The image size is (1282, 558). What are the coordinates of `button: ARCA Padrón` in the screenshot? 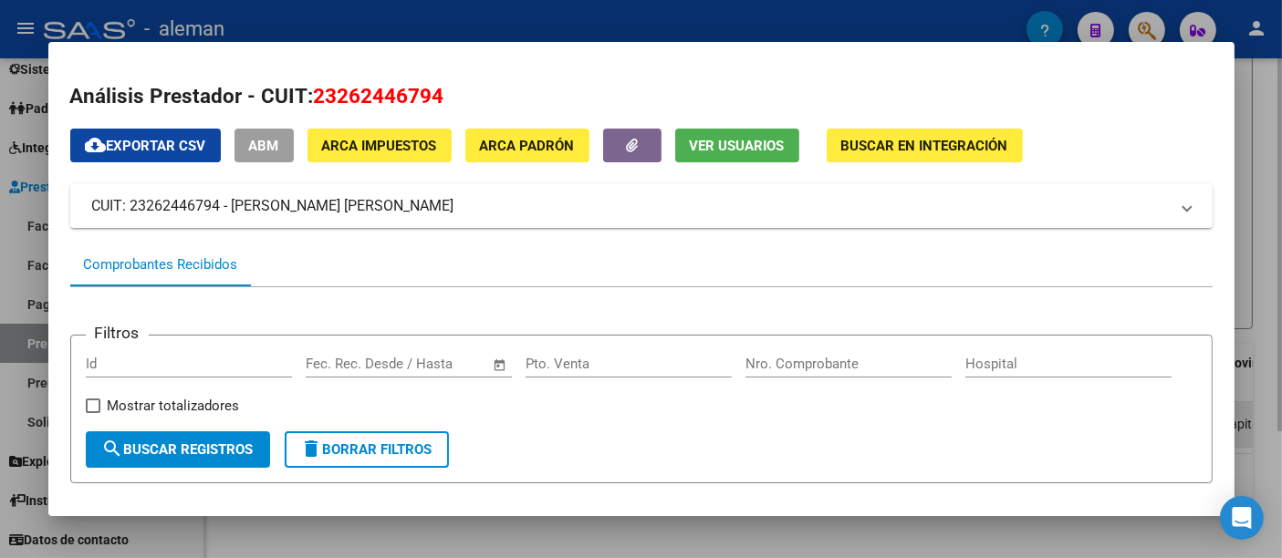 It's located at (527, 145).